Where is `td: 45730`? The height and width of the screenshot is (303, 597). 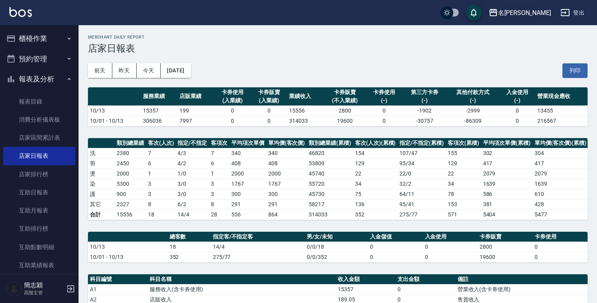 td: 45730 is located at coordinates (330, 194).